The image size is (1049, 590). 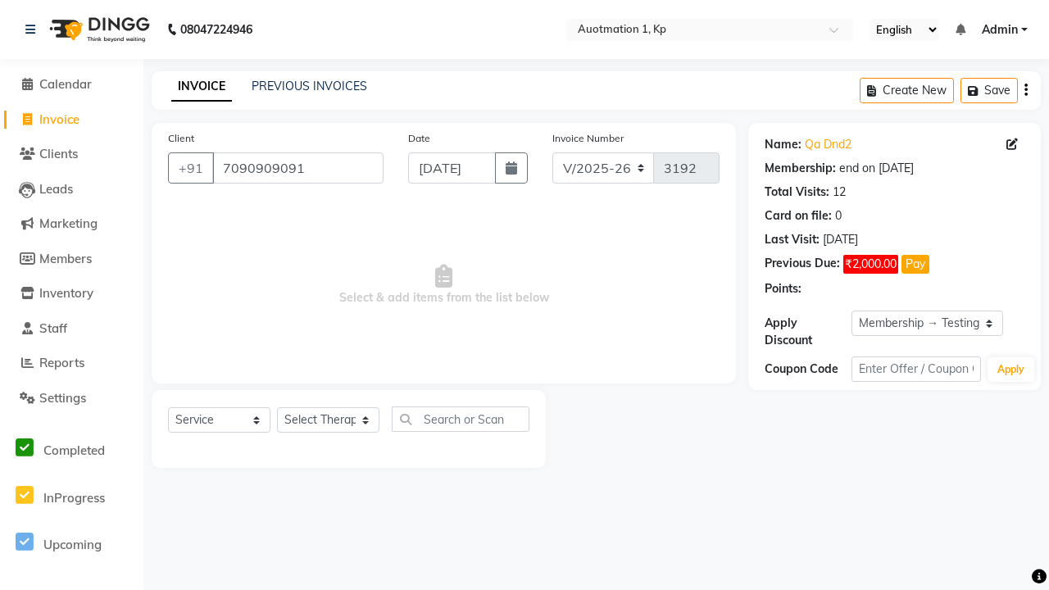 What do you see at coordinates (838, 216) in the screenshot?
I see `div: 0` at bounding box center [838, 216].